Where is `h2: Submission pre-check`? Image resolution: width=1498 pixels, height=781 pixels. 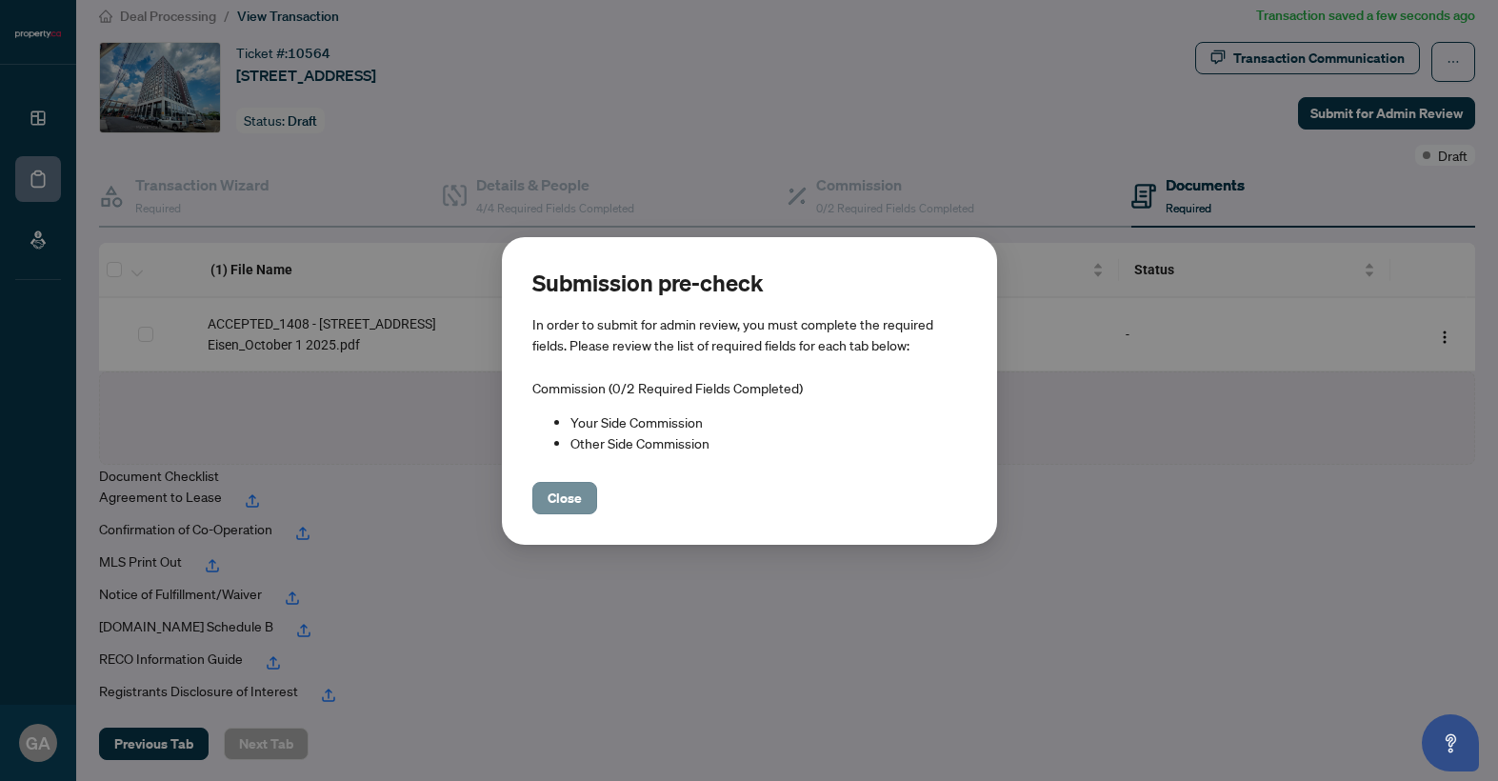 h2: Submission pre-check is located at coordinates (749, 283).